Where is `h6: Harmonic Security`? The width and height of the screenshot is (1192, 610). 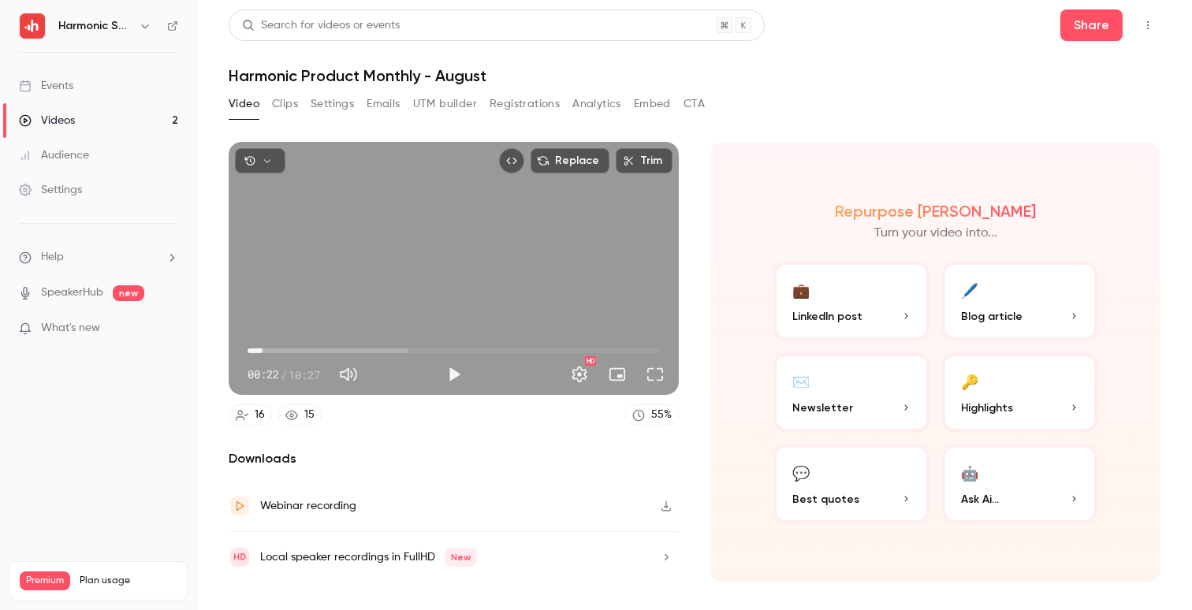 h6: Harmonic Security is located at coordinates (95, 26).